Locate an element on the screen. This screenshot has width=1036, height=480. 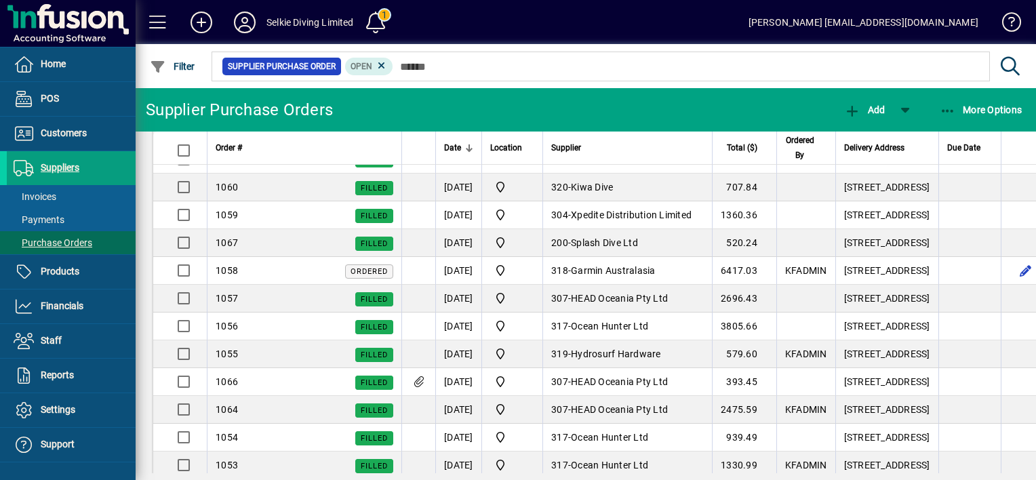
span: Customers is located at coordinates (64, 133).